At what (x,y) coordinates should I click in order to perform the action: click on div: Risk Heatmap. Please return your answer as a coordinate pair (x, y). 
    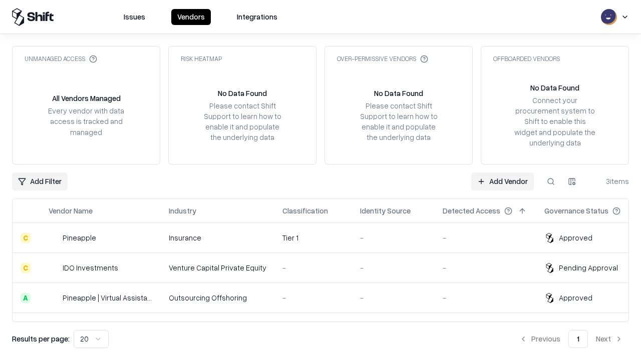
    Looking at the image, I should click on (201, 59).